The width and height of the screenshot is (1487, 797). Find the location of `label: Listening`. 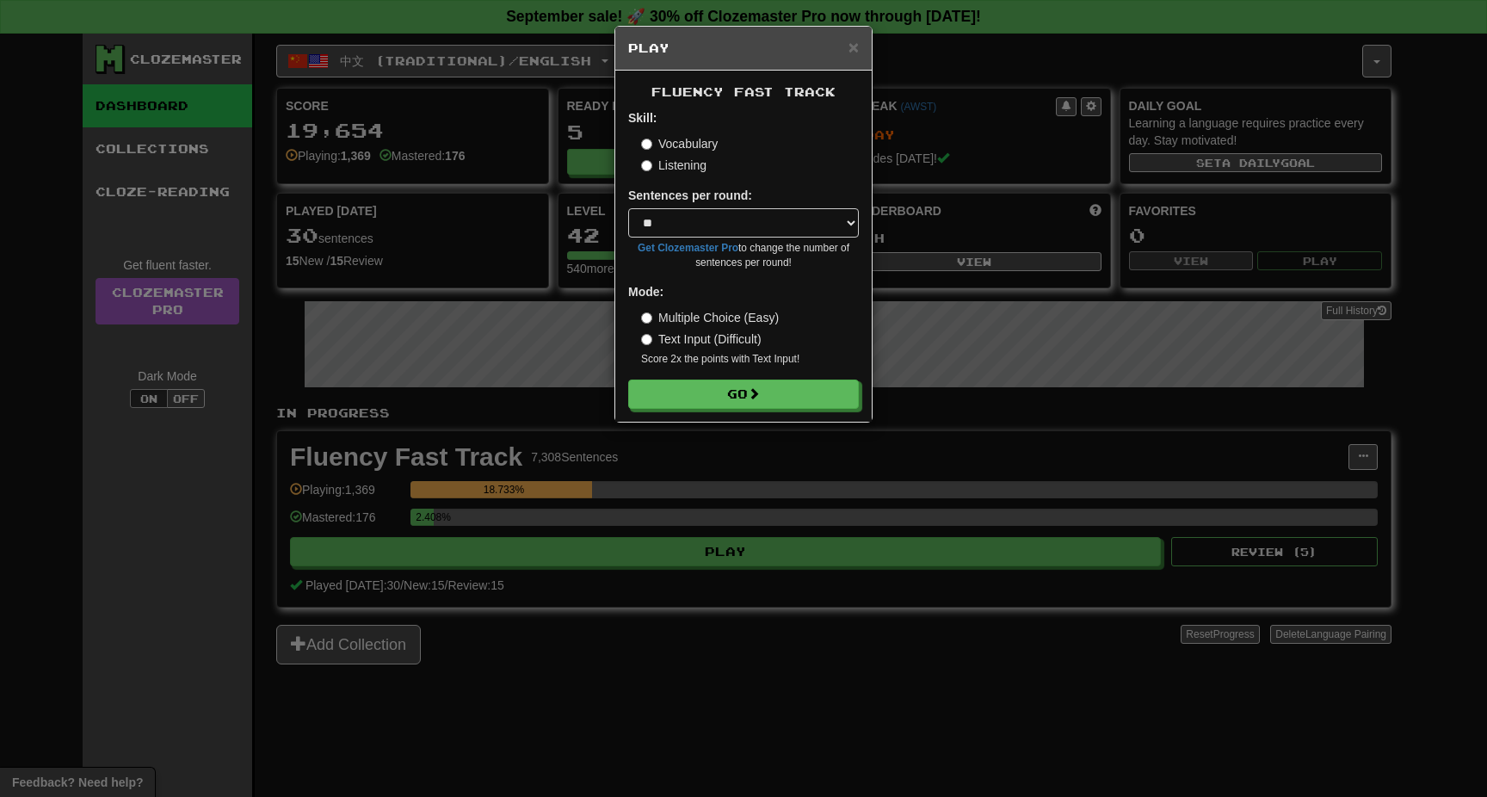

label: Listening is located at coordinates (674, 165).